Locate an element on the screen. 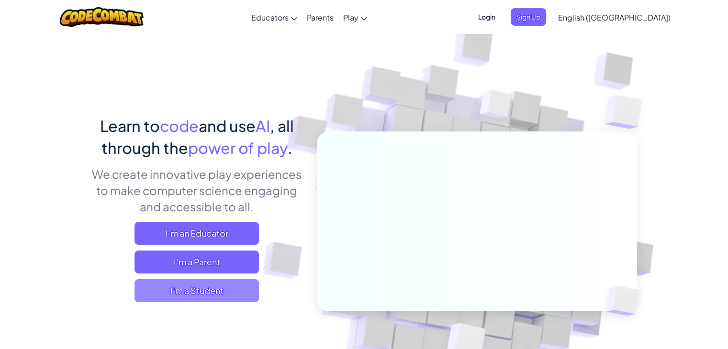 The image size is (728, 349). a: CodeCombat logo is located at coordinates (101, 17).